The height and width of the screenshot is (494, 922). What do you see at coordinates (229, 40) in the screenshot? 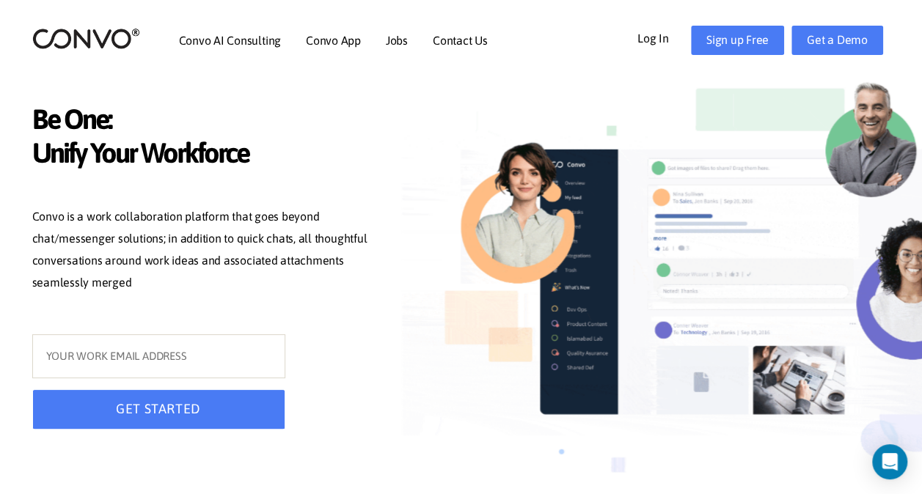
I see `a: Convo AI Consulting` at bounding box center [229, 40].